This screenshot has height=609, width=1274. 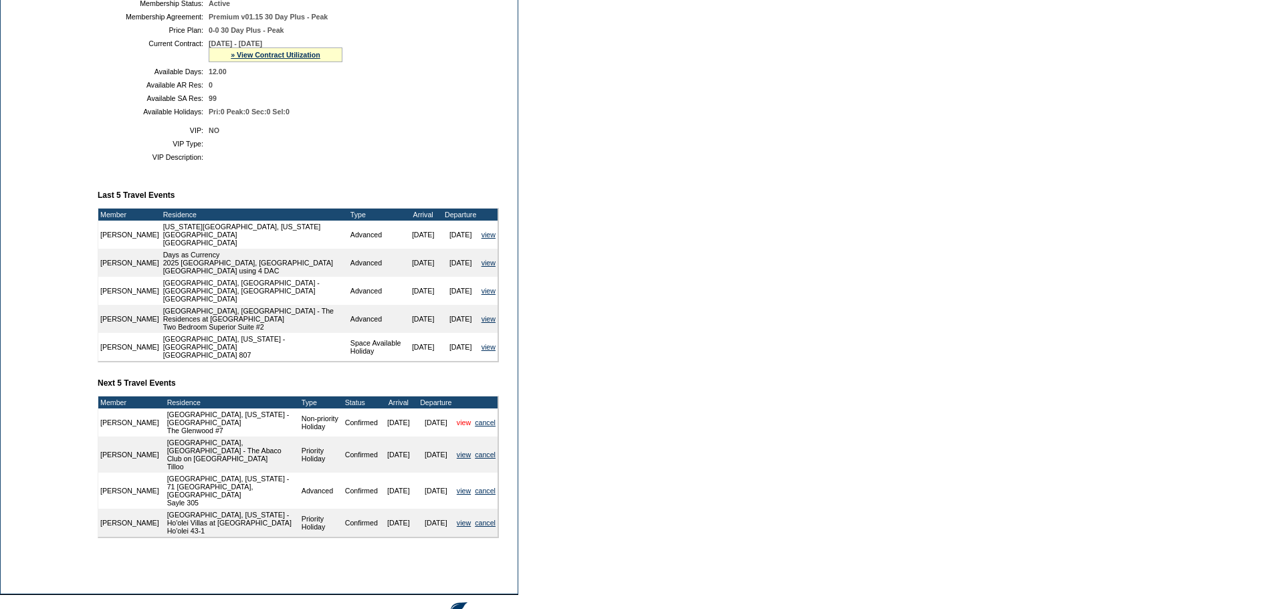 What do you see at coordinates (211, 85) in the screenshot?
I see `span: 0` at bounding box center [211, 85].